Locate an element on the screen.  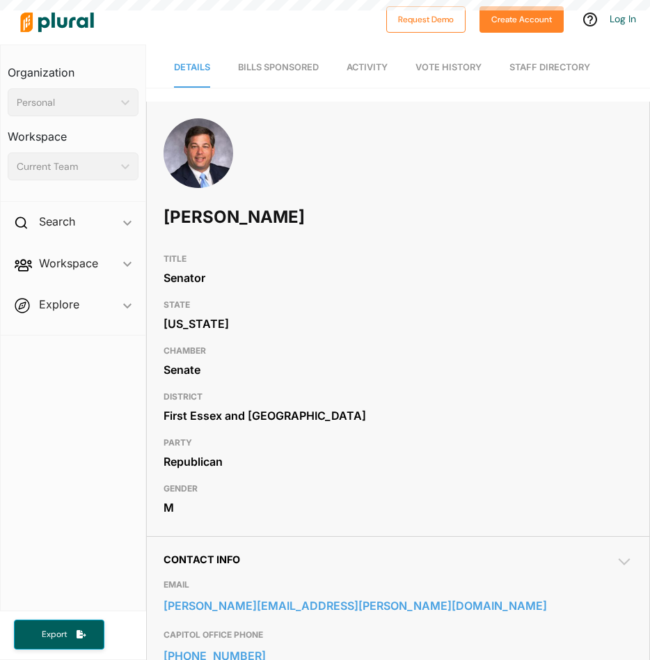
h3: TITLE is located at coordinates (398, 259).